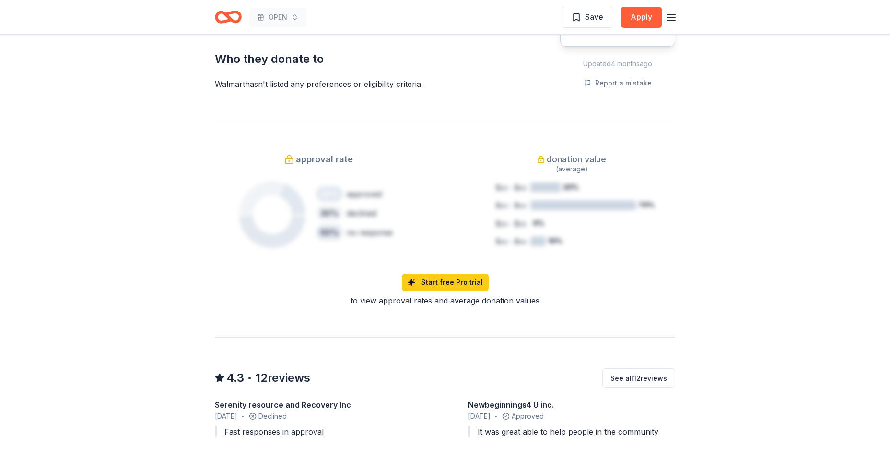 The height and width of the screenshot is (449, 890). What do you see at coordinates (319, 416) in the screenshot?
I see `div: Declined` at bounding box center [319, 416].